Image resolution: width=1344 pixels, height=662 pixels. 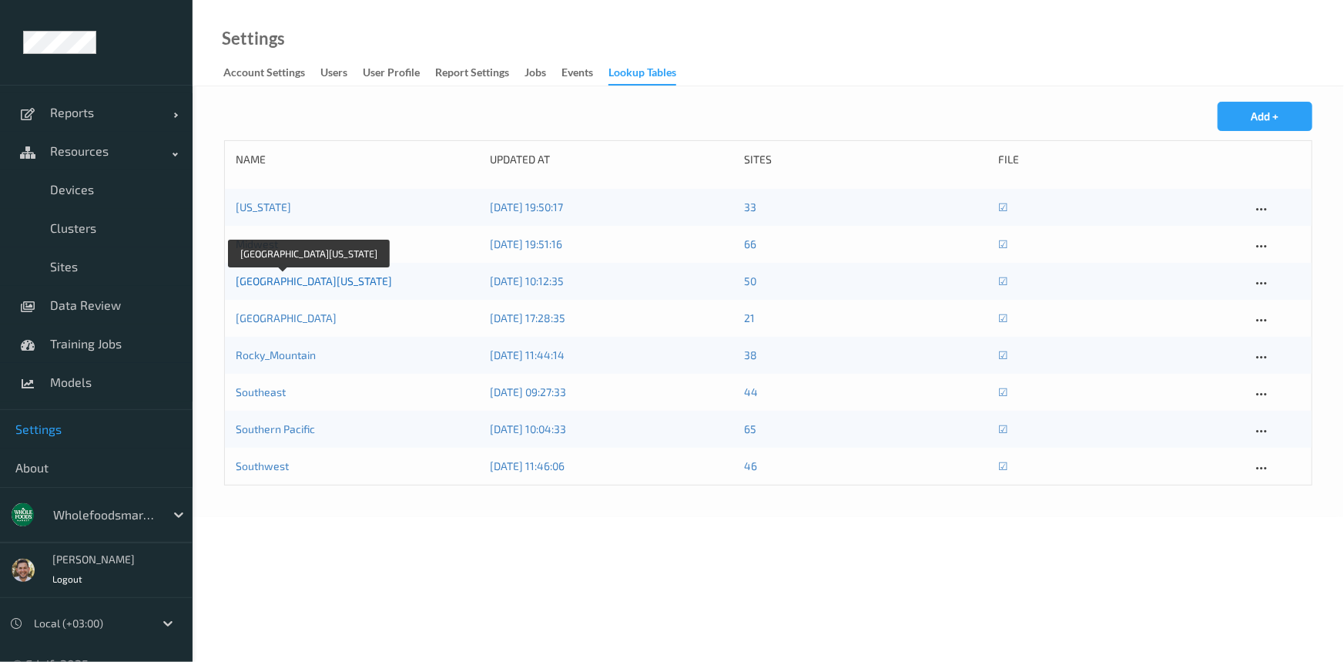 What do you see at coordinates (1265, 116) in the screenshot?
I see `a: Add +` at bounding box center [1265, 116].